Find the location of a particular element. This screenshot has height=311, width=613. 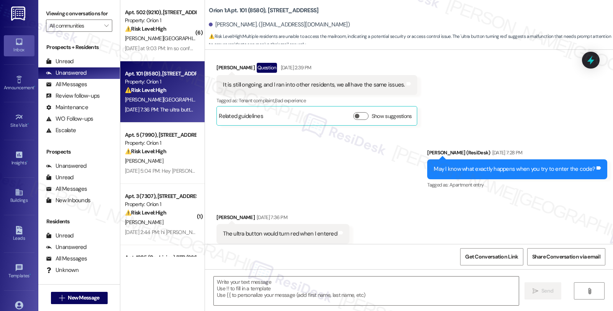

span: Bad experience is located at coordinates (290, 100).